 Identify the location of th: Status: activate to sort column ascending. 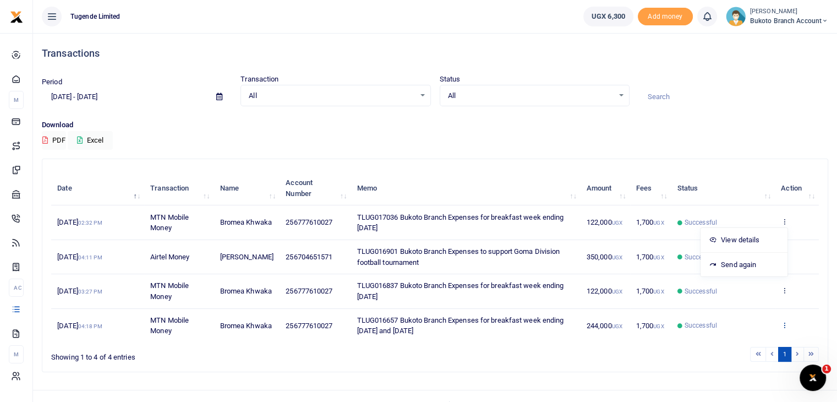
(723, 188).